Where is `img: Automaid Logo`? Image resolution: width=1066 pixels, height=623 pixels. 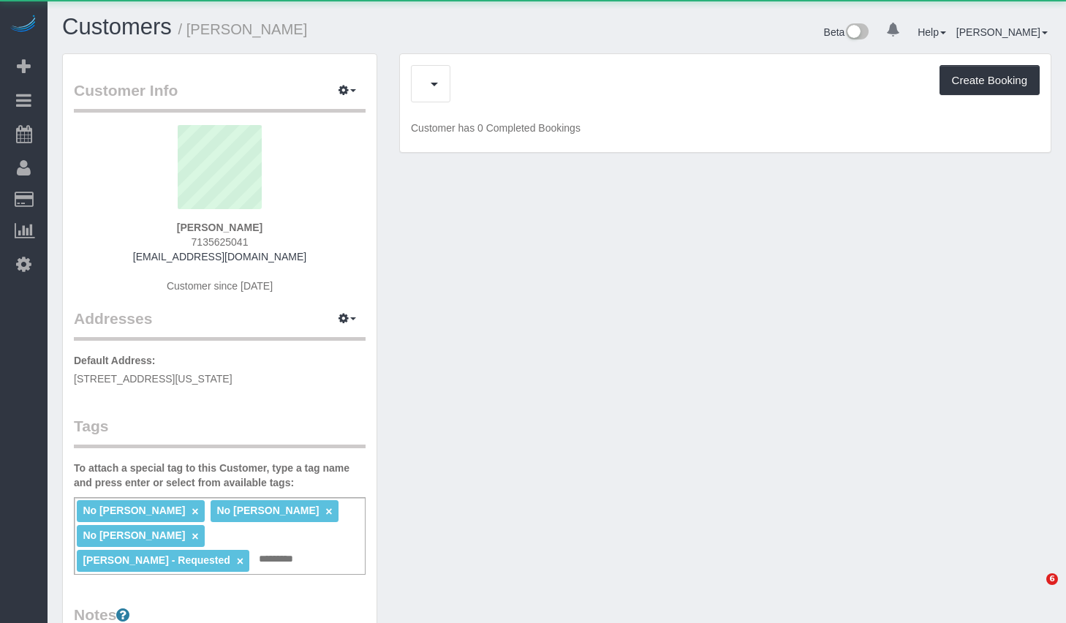
img: Automaid Logo is located at coordinates (23, 25).